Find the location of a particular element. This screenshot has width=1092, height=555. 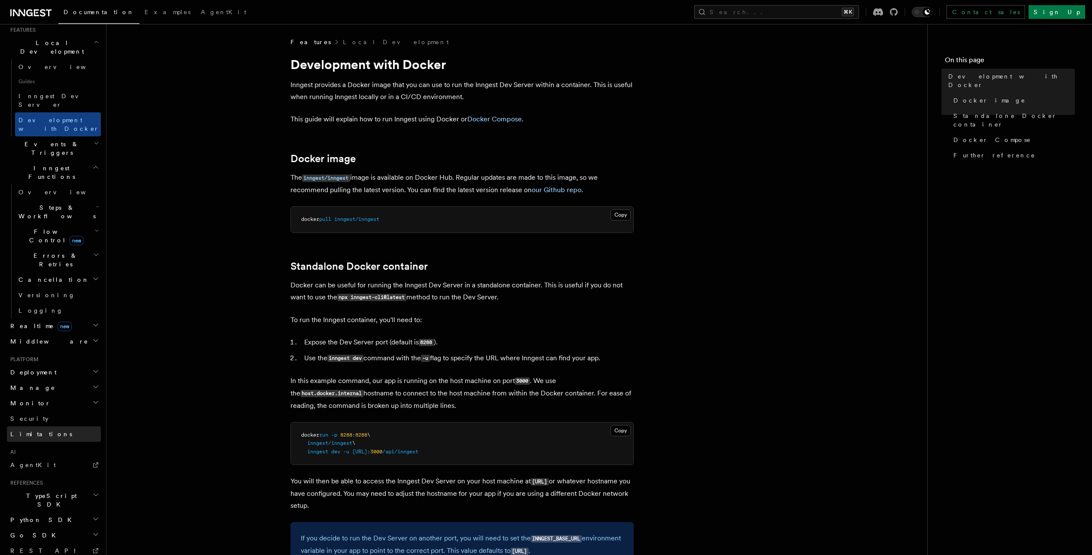

span: 3000 is located at coordinates (376, 452).